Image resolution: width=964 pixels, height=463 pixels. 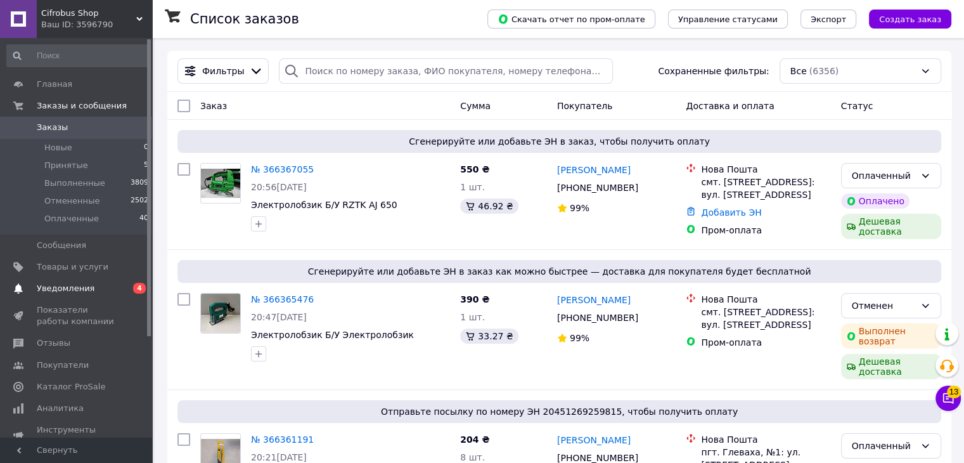 I want to click on span: Оплаченные, so click(x=72, y=219).